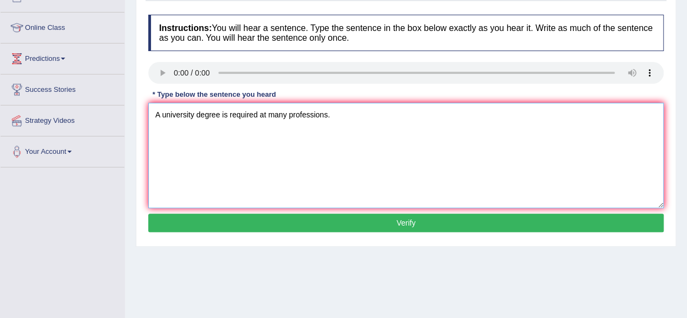  What do you see at coordinates (406, 33) in the screenshot?
I see `h4: You will hear a sentence. Type the sentence in the box below exactly as you hear it. Write as muc...` at bounding box center [406, 33].